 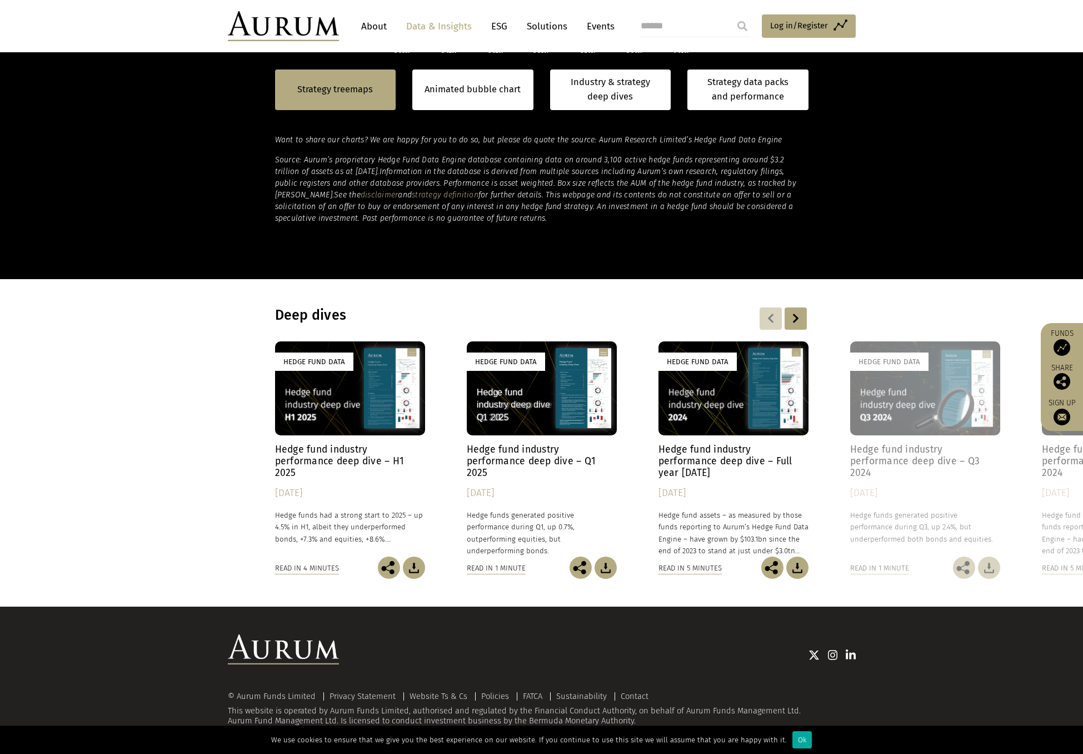 I want to click on em: and, so click(x=405, y=195).